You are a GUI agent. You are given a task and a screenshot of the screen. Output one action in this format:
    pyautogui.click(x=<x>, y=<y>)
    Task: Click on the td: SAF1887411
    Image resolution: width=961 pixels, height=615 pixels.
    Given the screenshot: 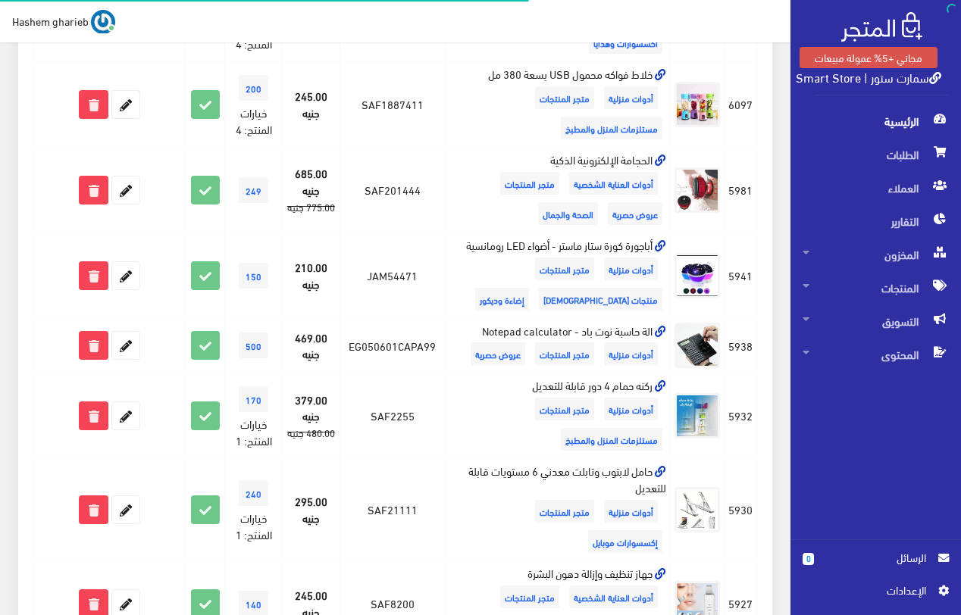 What is the action you would take?
    pyautogui.click(x=392, y=104)
    